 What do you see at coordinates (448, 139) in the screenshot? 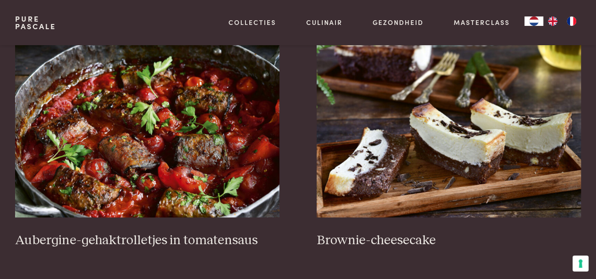
I see `a: Brownie-cheesecake Brownie-cheesecake` at bounding box center [448, 139].